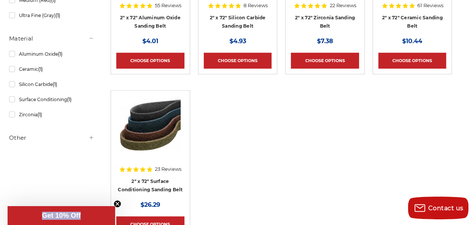 The width and height of the screenshot is (476, 225). What do you see at coordinates (438, 208) in the screenshot?
I see `button: Contact us` at bounding box center [438, 208].